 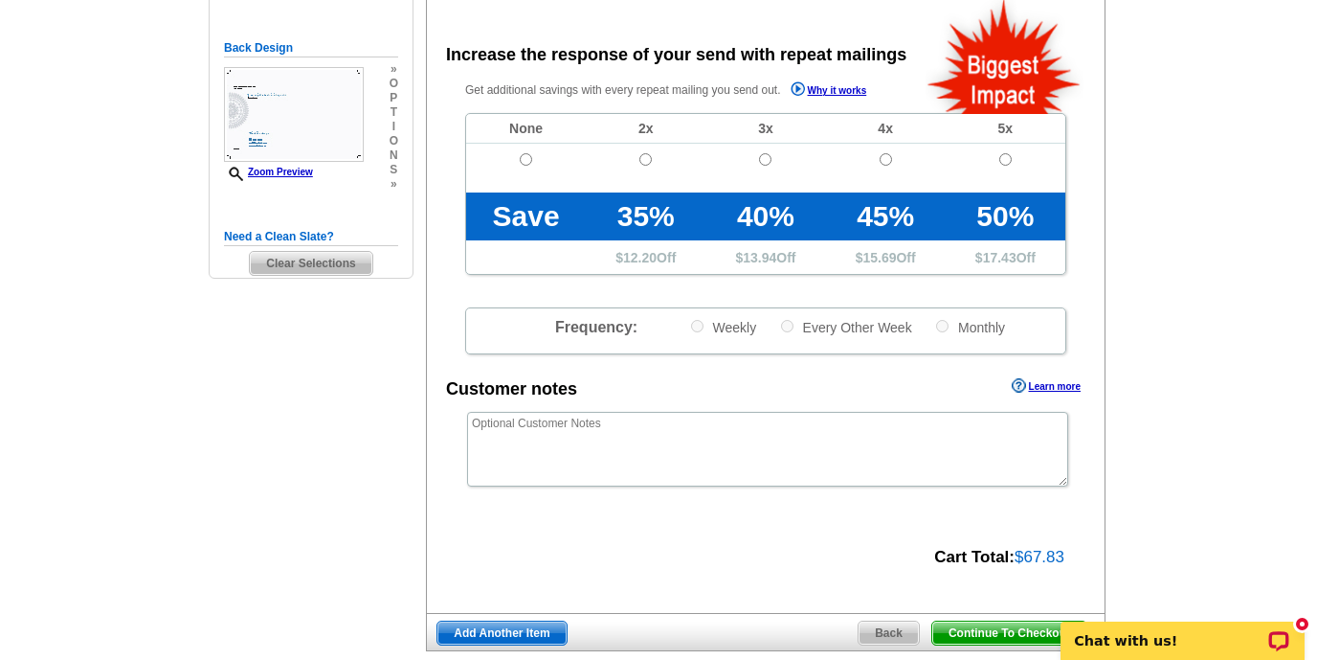 I want to click on span: 12.20, so click(x=640, y=258).